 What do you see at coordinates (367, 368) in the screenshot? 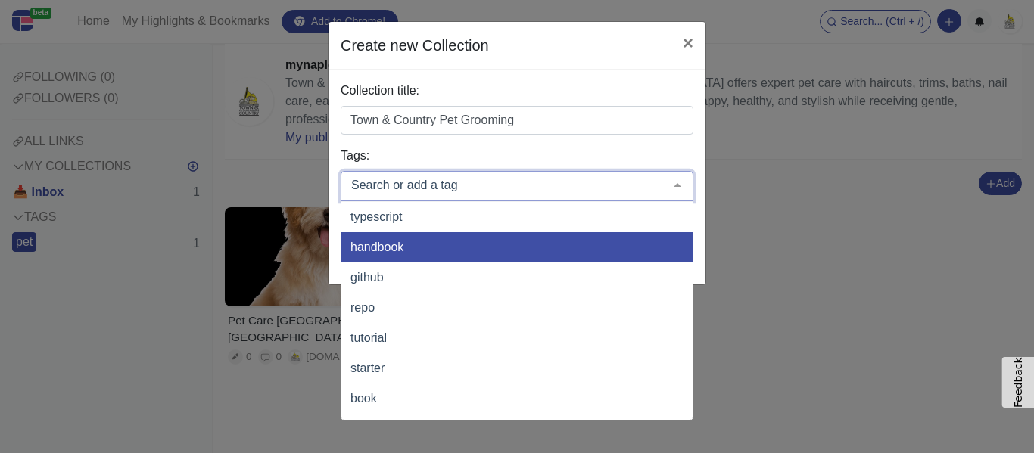
I see `span: starter` at bounding box center [367, 368].